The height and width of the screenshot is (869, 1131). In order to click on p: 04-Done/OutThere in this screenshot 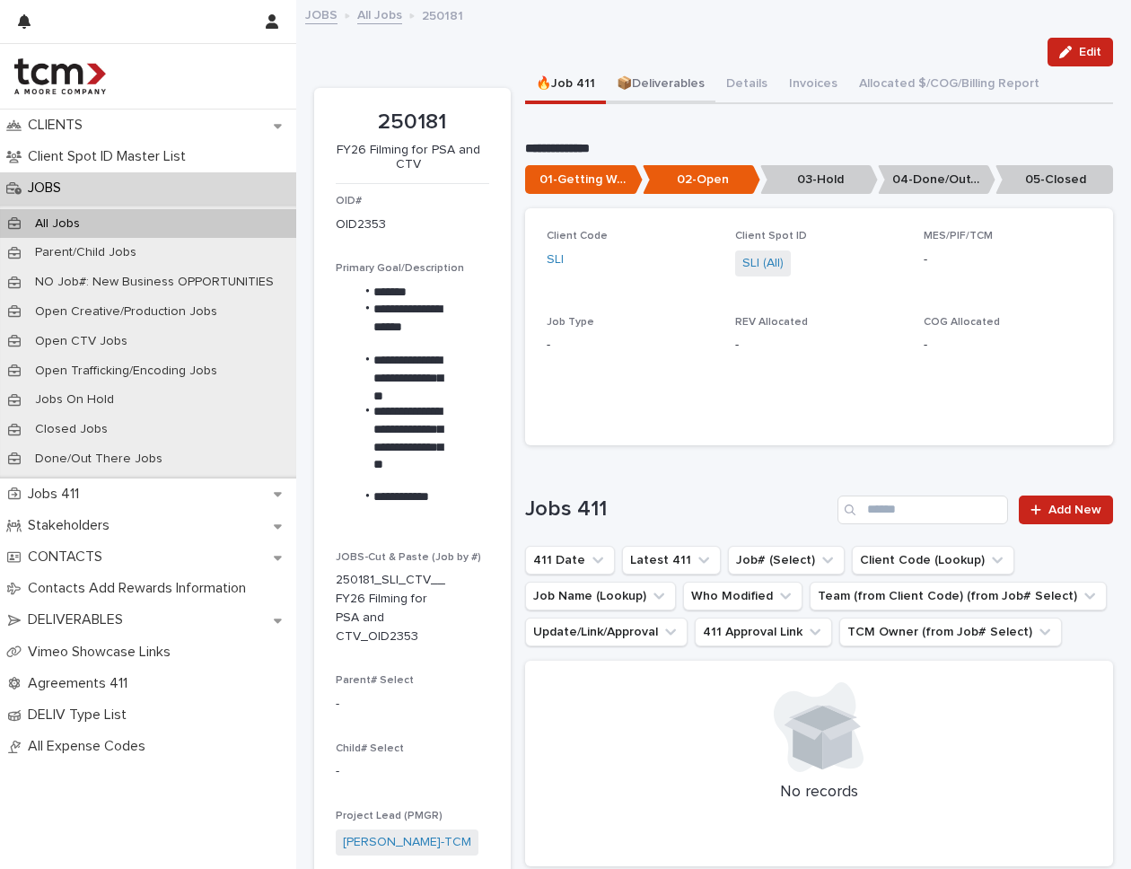, I will do `click(936, 180)`.